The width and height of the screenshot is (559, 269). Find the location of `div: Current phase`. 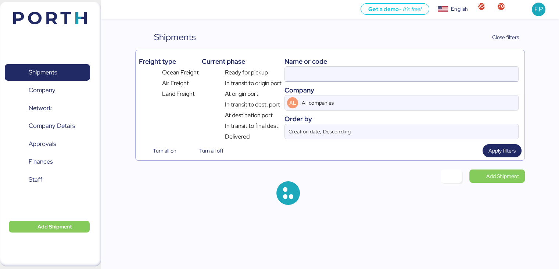

div: Current phase is located at coordinates (242, 61).